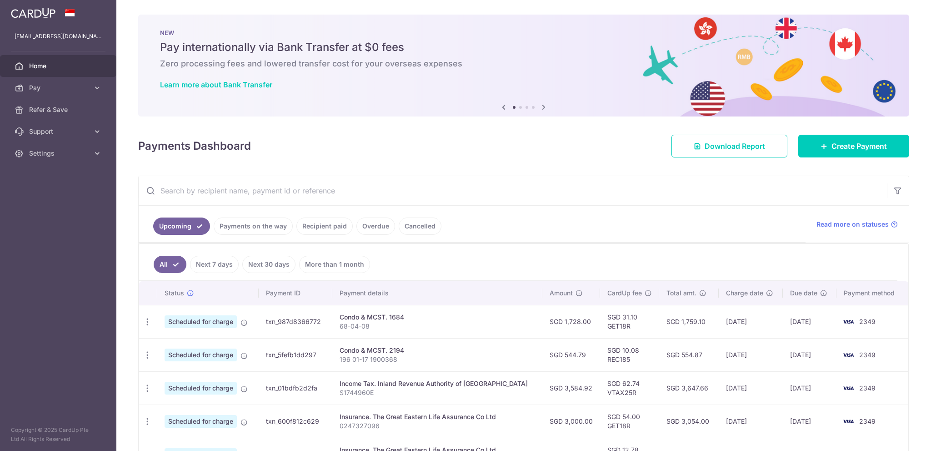 Image resolution: width=931 pixels, height=451 pixels. I want to click on a: Next 30 days, so click(269, 264).